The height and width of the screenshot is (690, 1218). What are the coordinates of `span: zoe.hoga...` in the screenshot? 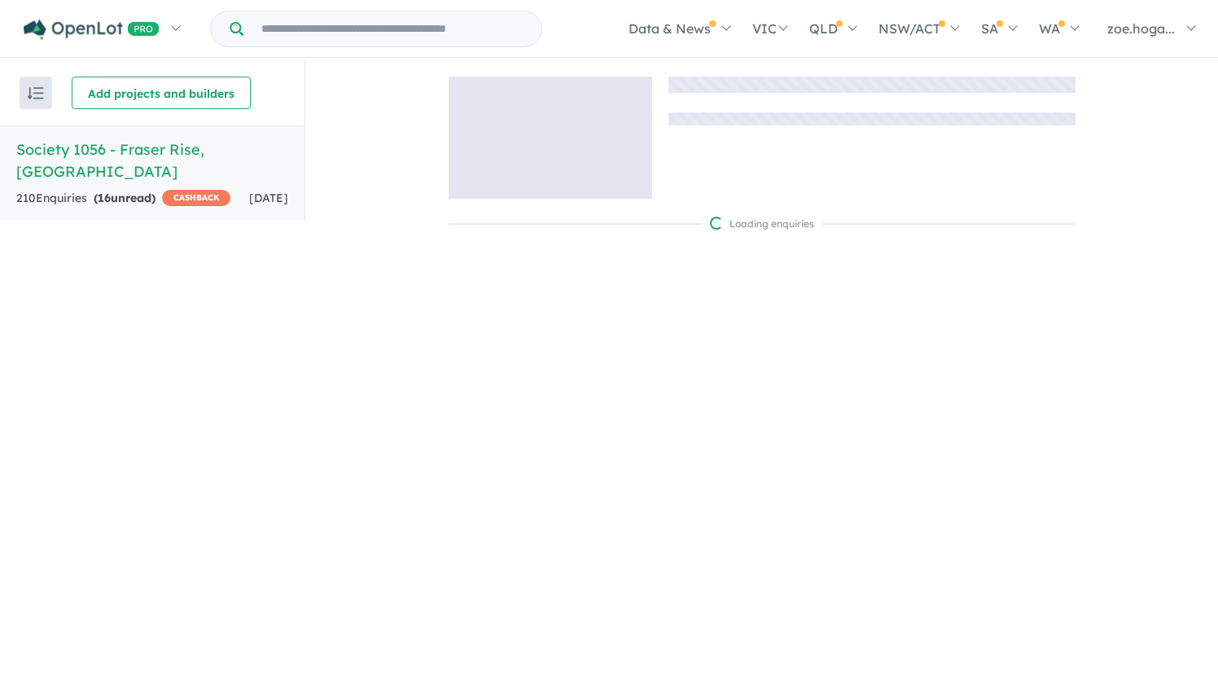 It's located at (1141, 28).